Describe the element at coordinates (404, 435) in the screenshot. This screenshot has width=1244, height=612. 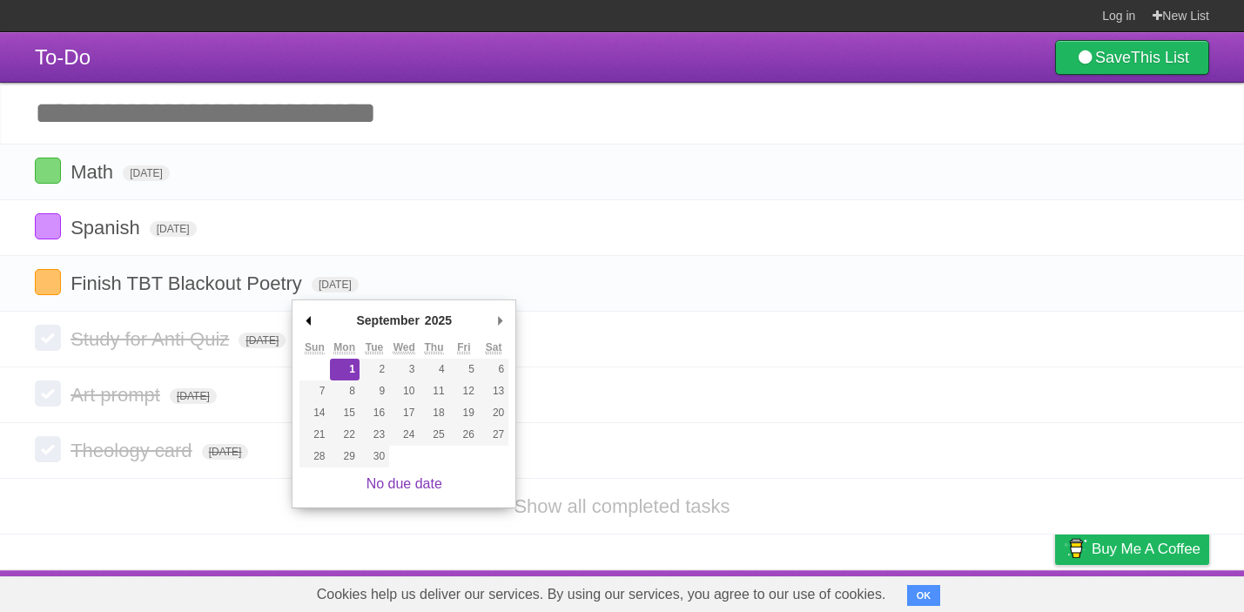
I see `button: 24` at that location.